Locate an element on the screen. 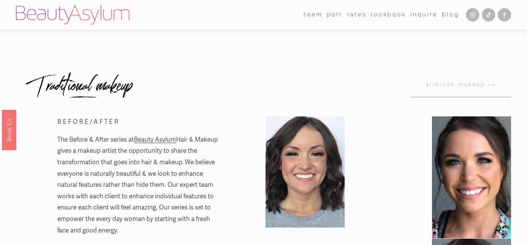 This screenshot has width=527, height=245. a: Rates is located at coordinates (357, 15).